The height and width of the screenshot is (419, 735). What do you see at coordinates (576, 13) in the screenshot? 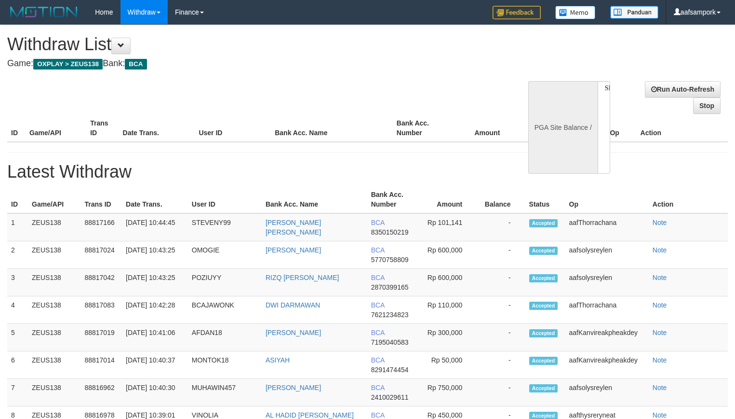
I see `img: Button%20Memo.svg` at bounding box center [576, 13].